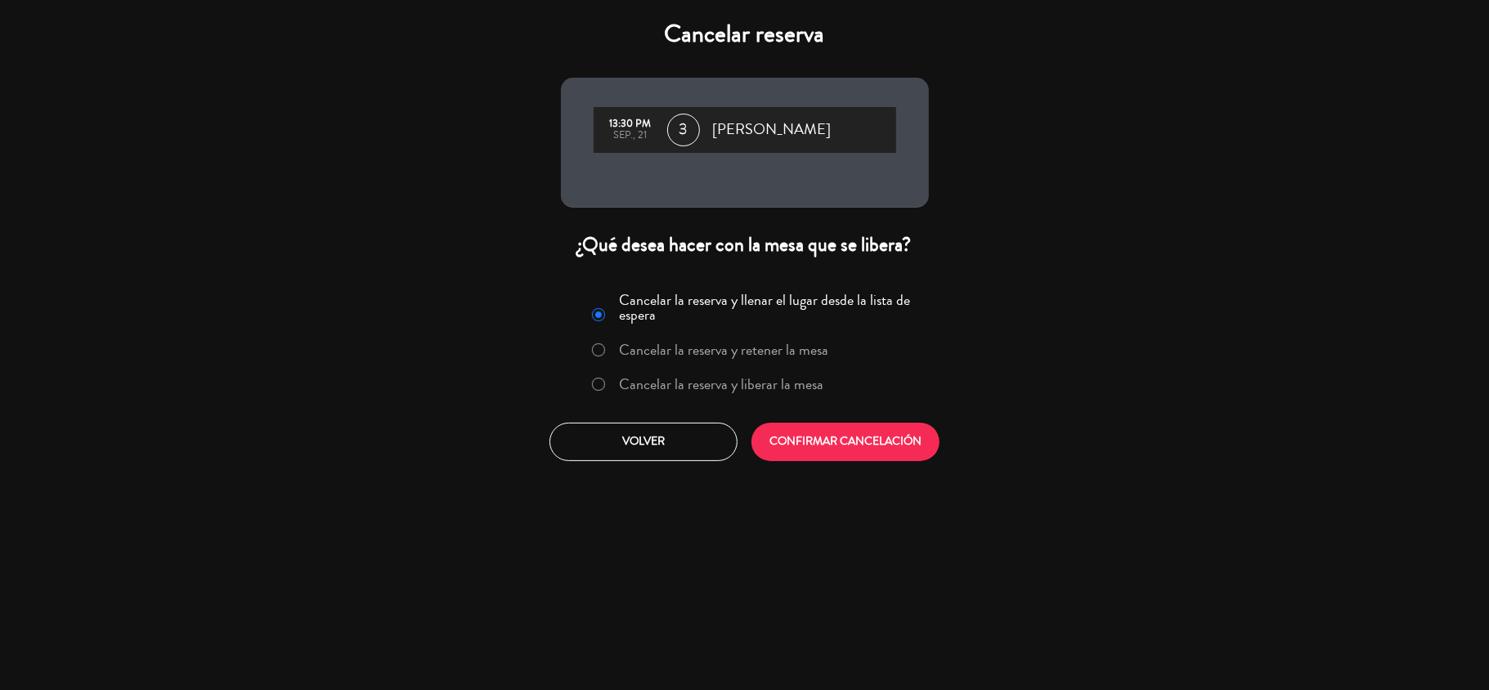  I want to click on div: sep., 21, so click(630, 136).